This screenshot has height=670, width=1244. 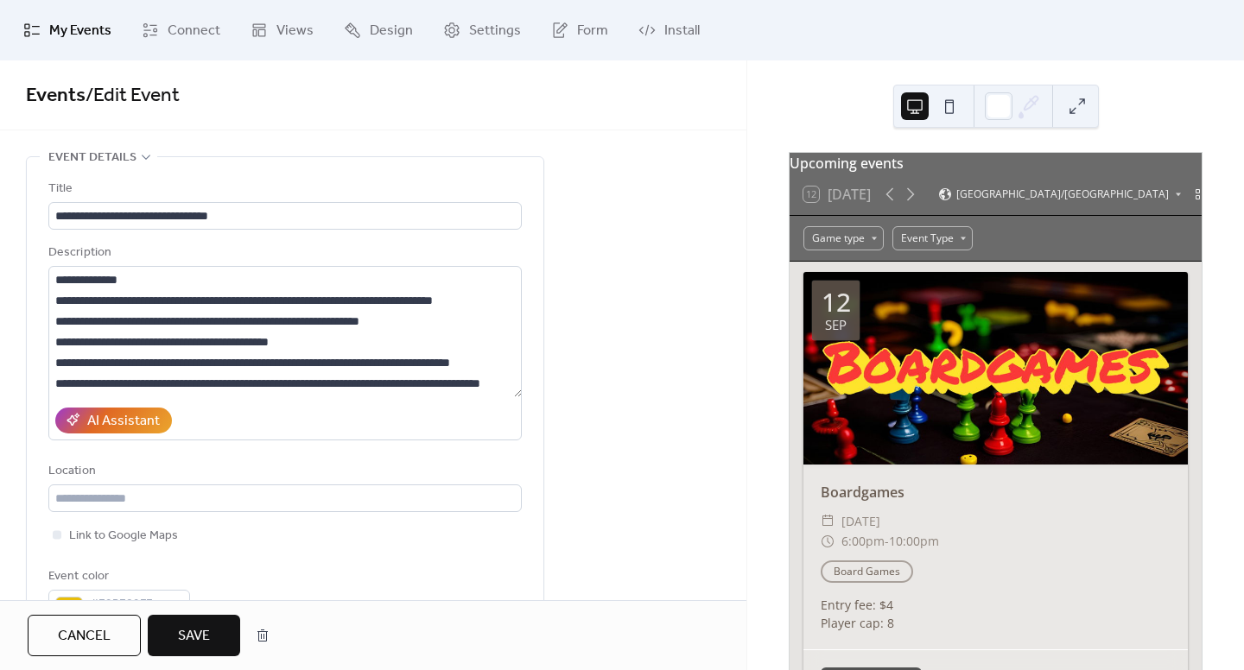 What do you see at coordinates (295, 31) in the screenshot?
I see `span: Views` at bounding box center [295, 31].